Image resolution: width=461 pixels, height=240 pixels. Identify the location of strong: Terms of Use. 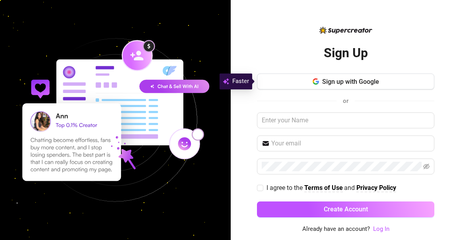
(324, 188).